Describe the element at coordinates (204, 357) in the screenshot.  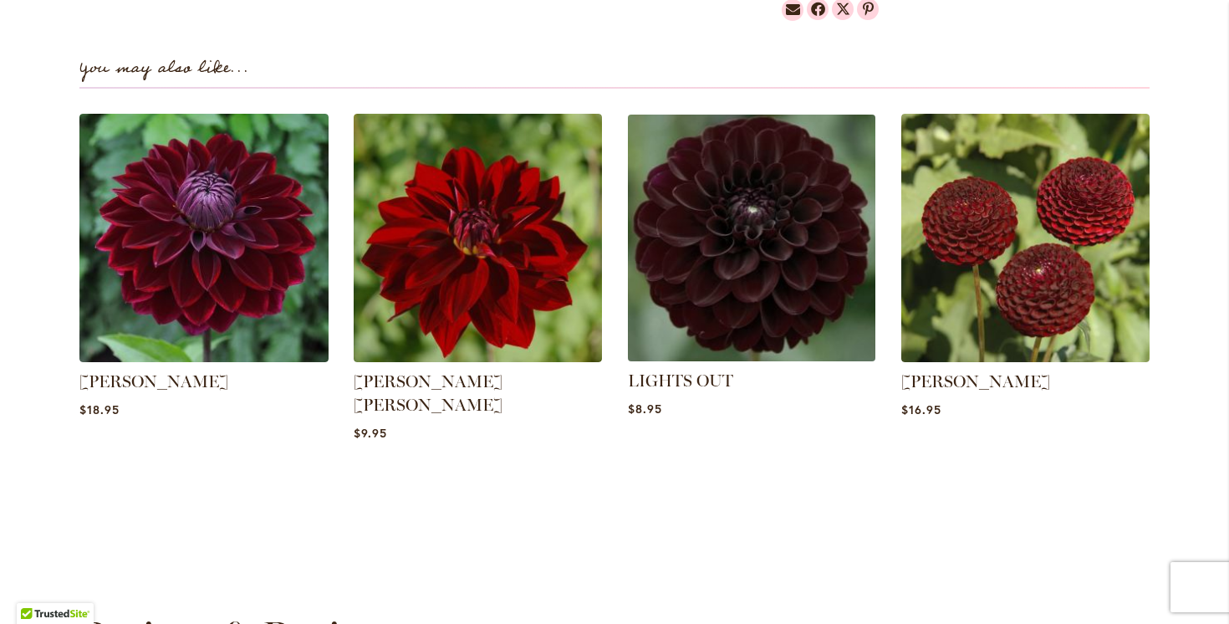
I see `a: Kaisha Lea` at that location.